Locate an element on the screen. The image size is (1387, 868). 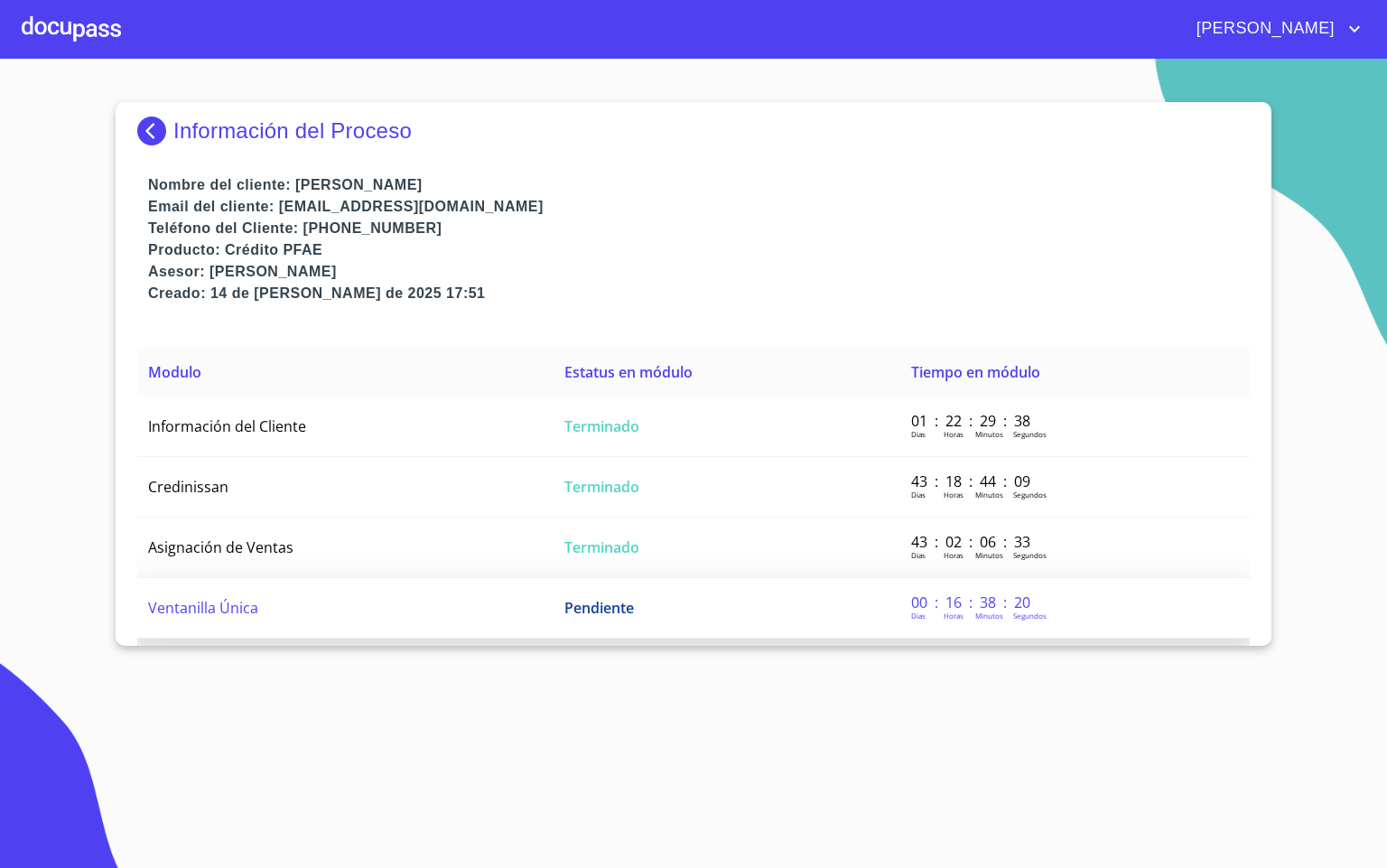
div: Información del Proceso is located at coordinates (693, 131).